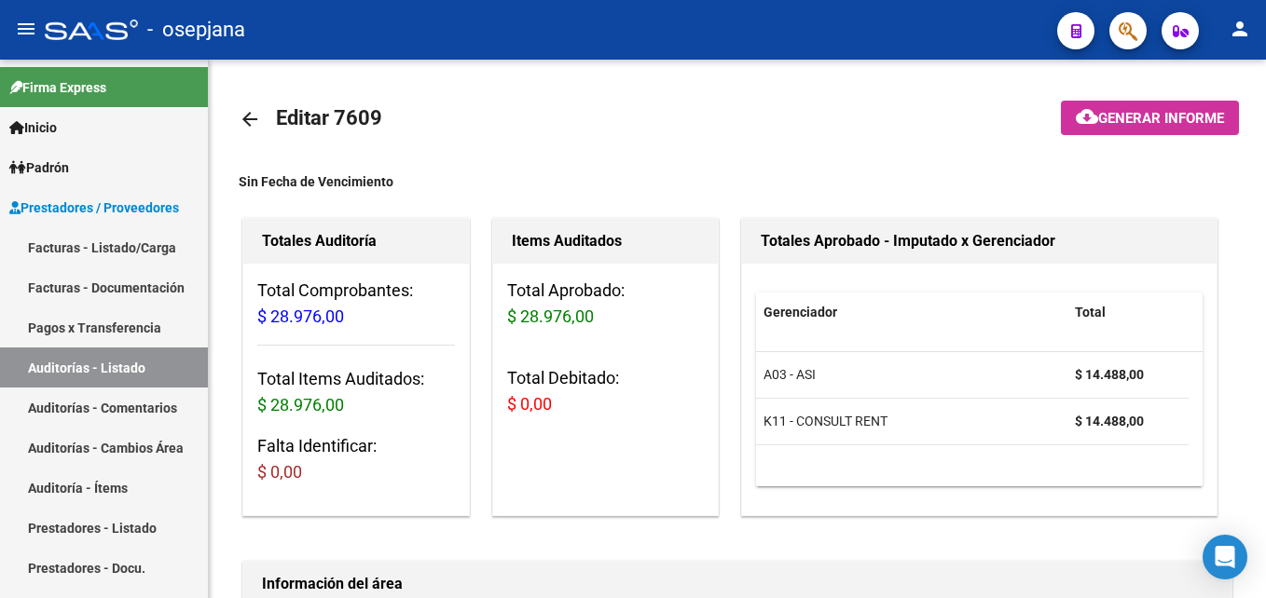 This screenshot has height=598, width=1266. Describe the element at coordinates (1087, 116) in the screenshot. I see `mat-icon: cloud_download` at that location.